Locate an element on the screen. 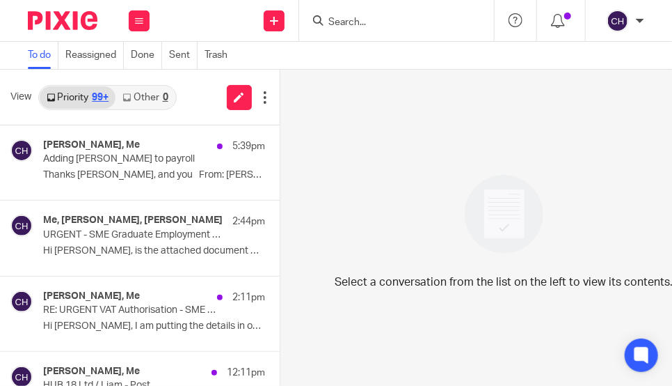 This screenshot has height=386, width=672. a: Trash is located at coordinates (219, 55).